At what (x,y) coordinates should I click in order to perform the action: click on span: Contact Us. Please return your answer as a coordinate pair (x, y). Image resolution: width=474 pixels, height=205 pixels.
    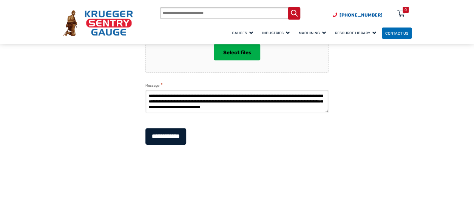
    Looking at the image, I should click on (396, 33).